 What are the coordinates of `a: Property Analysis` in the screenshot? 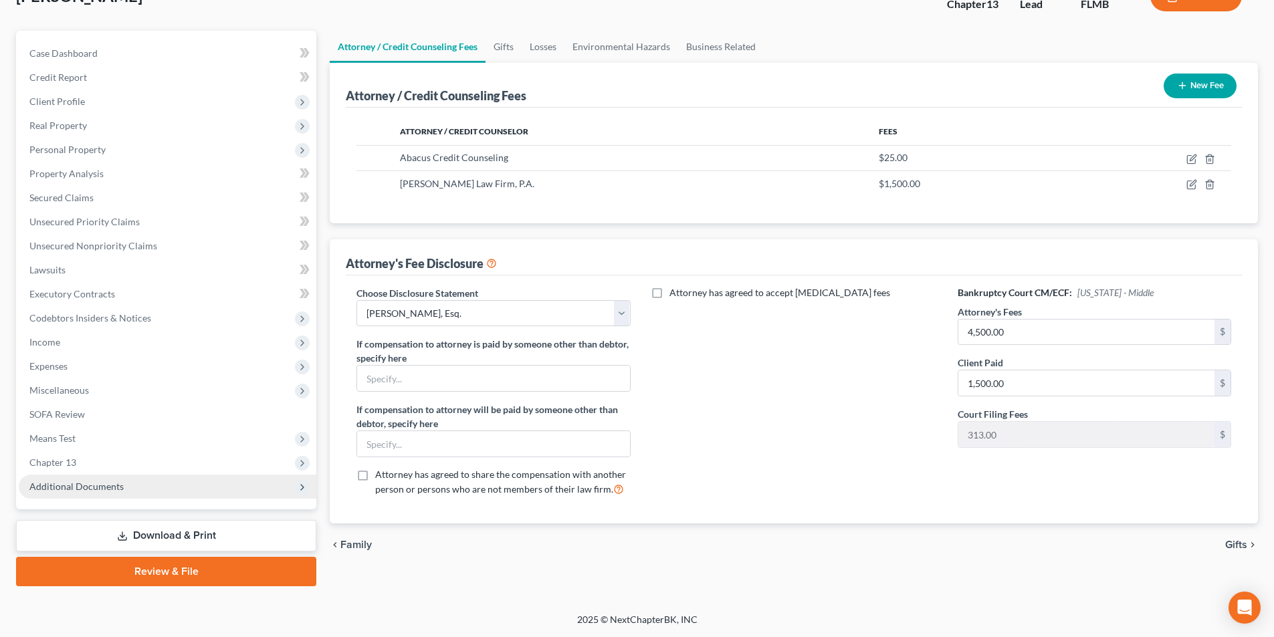 It's located at (167, 174).